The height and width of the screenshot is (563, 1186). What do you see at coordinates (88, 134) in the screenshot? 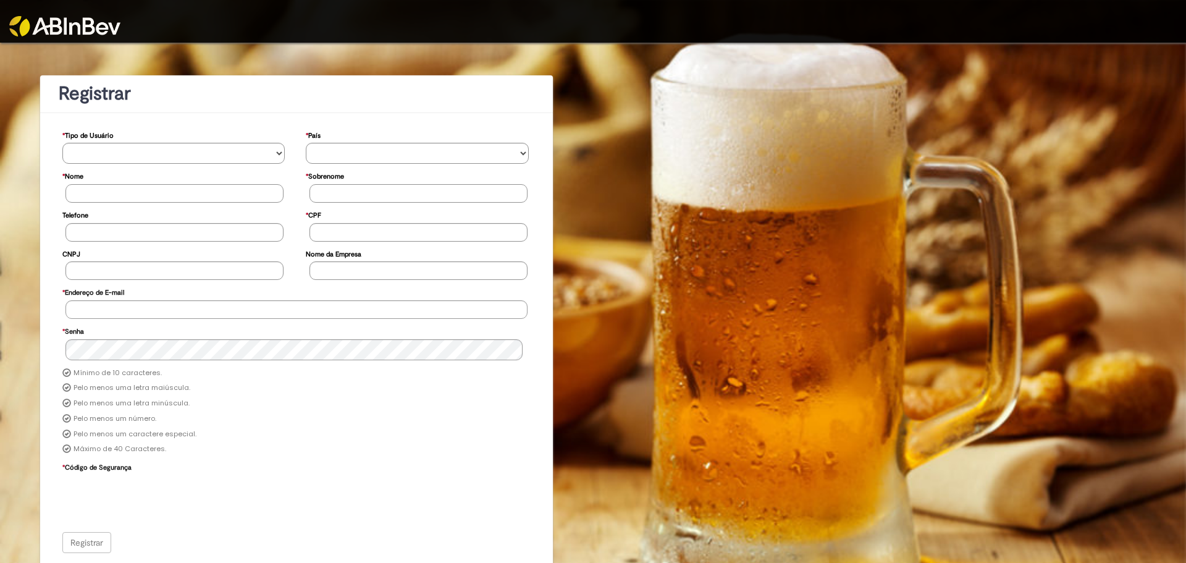
I see `label: Tipo de Usuário` at bounding box center [88, 134].